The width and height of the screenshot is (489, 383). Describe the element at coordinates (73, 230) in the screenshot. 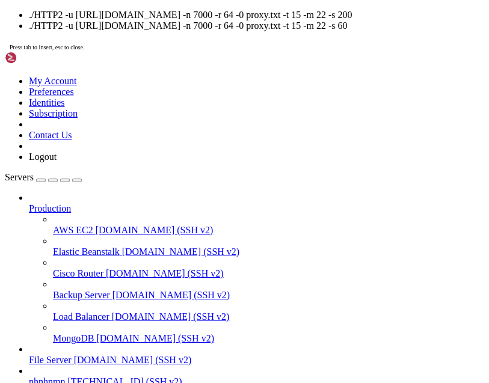

I see `span: AWS EC2` at that location.